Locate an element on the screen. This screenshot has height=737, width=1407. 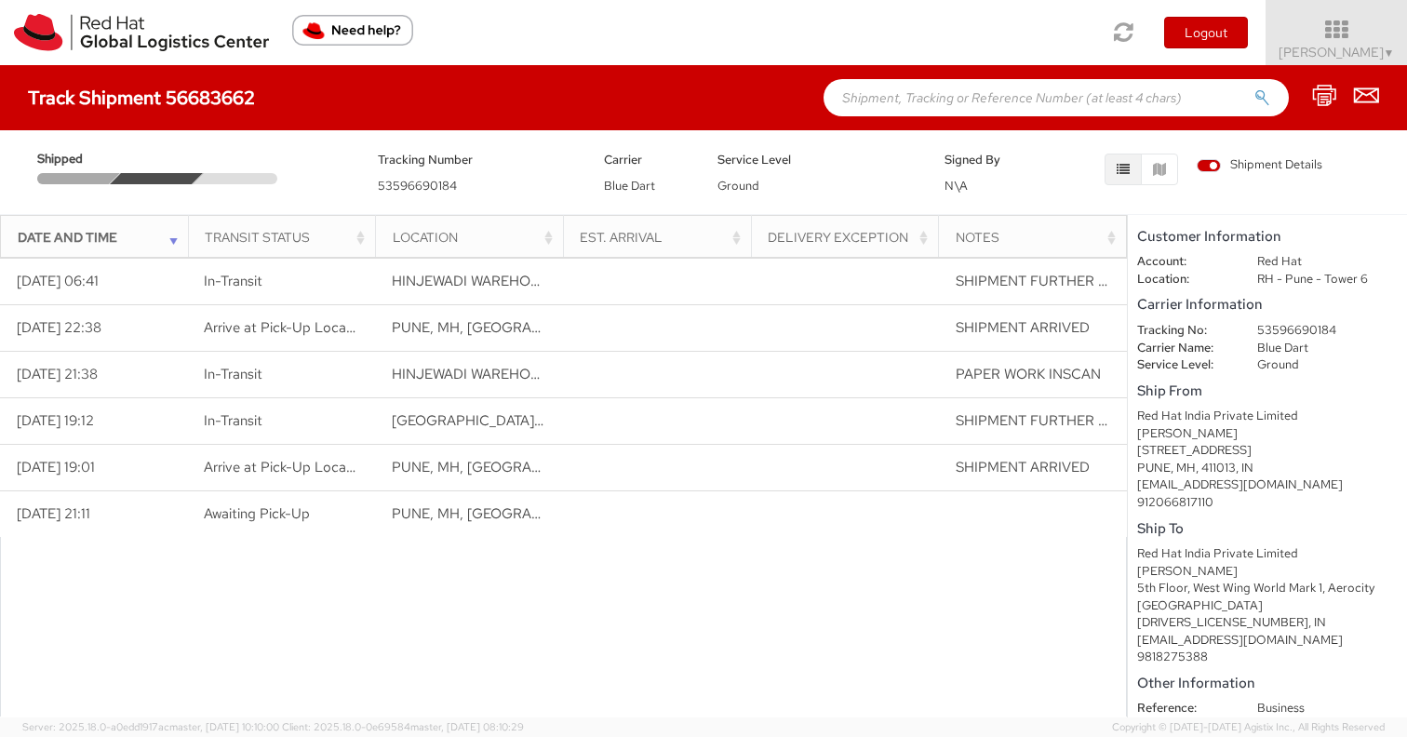
dt: Carrier Name: is located at coordinates (1183, 348).